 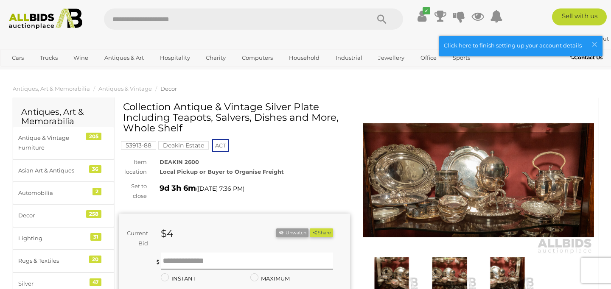 What do you see at coordinates (138, 145) in the screenshot?
I see `mark: 53913-88` at bounding box center [138, 145].